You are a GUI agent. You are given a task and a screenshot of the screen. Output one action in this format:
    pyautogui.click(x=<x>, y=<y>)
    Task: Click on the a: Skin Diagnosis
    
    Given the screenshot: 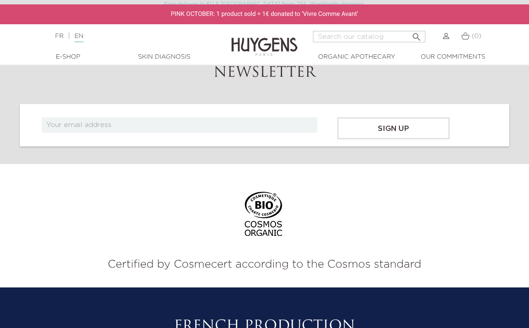 What is the action you would take?
    pyautogui.click(x=164, y=57)
    